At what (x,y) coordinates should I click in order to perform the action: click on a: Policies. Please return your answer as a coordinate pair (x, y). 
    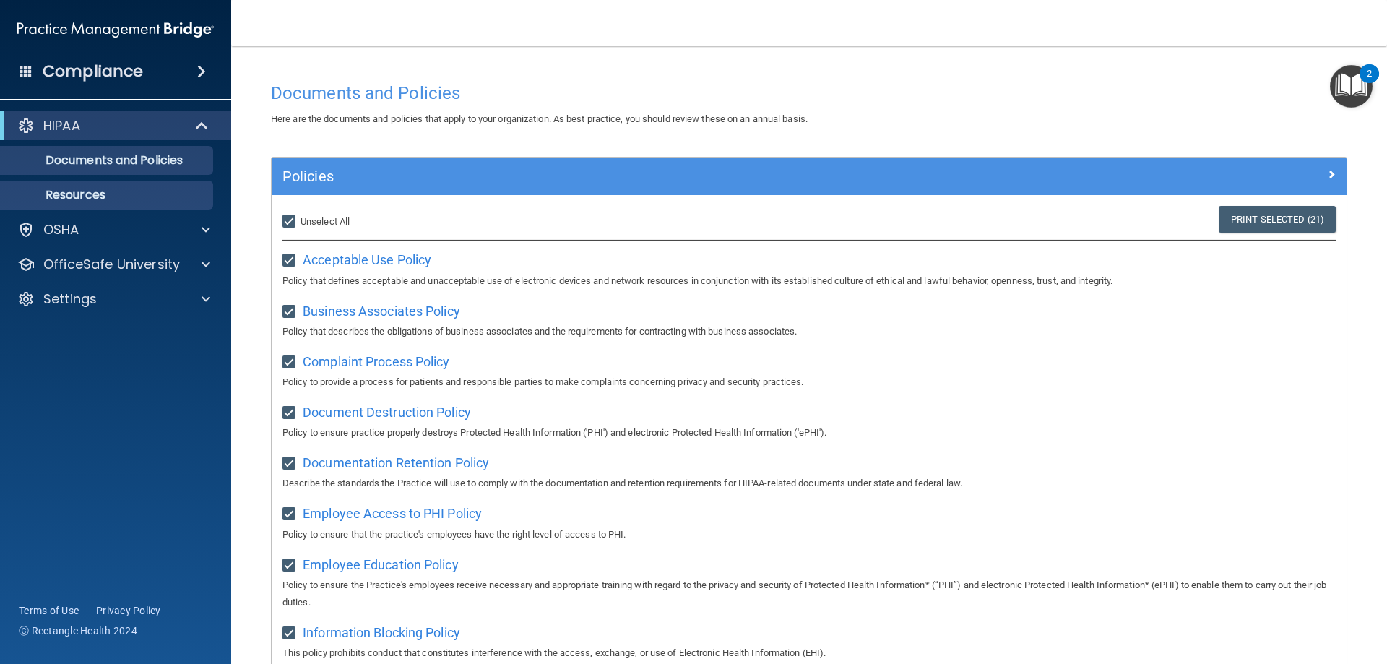
    Looking at the image, I should click on (809, 176).